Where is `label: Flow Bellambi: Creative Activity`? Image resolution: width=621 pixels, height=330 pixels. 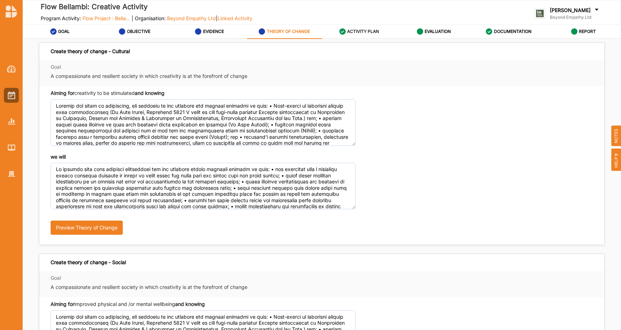 label: Flow Bellambi: Creative Activity is located at coordinates (146, 7).